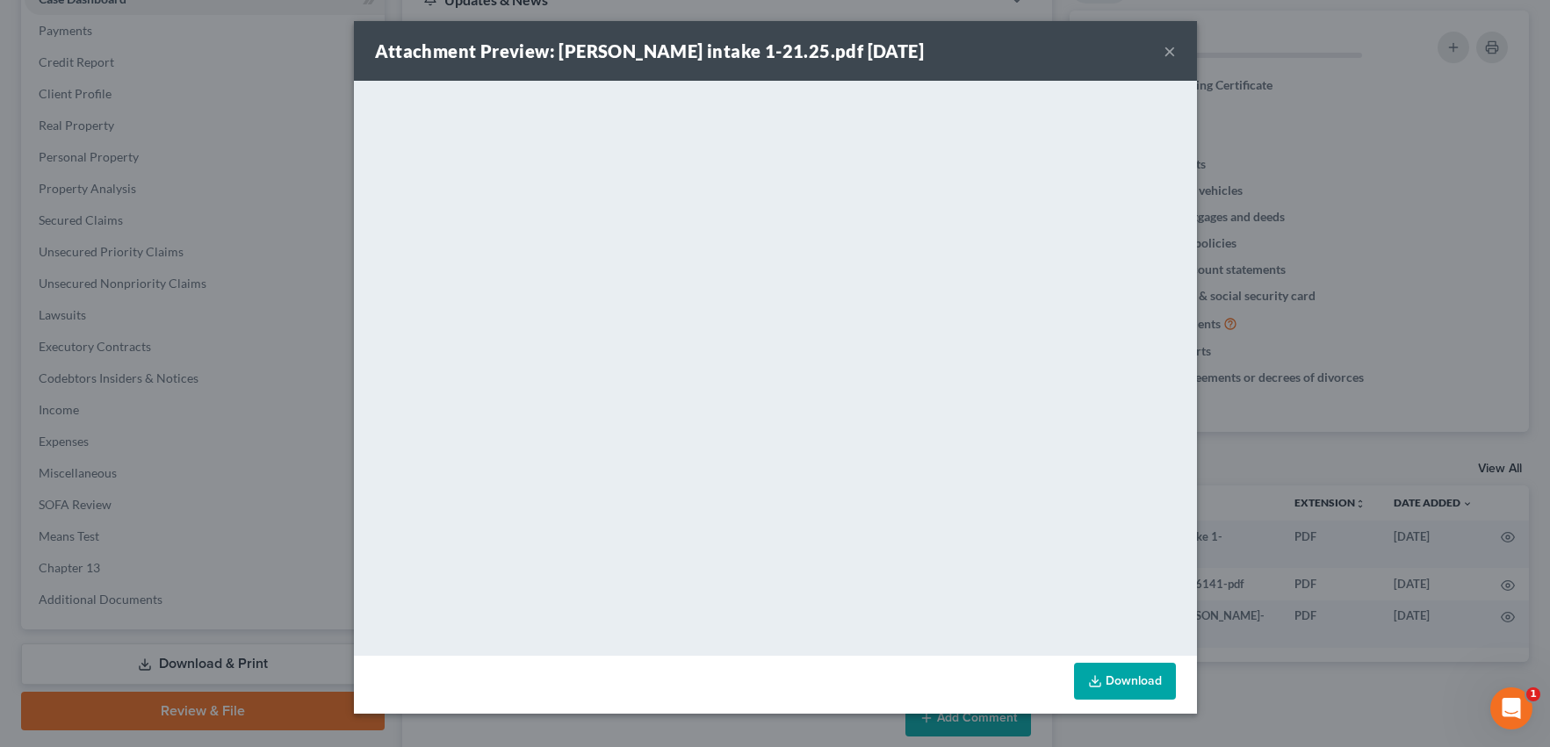 The height and width of the screenshot is (747, 1550). What do you see at coordinates (1533, 695) in the screenshot?
I see `span: 1` at bounding box center [1533, 695].